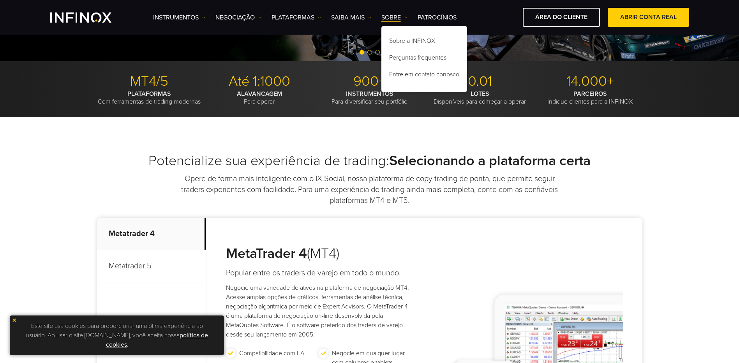 The image size is (739, 363). I want to click on strong: PARCEIROS, so click(591, 94).